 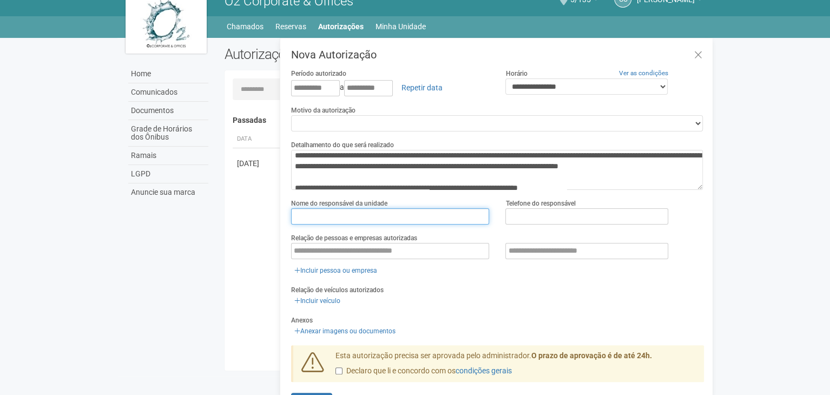 What do you see at coordinates (345, 331) in the screenshot?
I see `a: Anexar imagens ou documentos` at bounding box center [345, 331].